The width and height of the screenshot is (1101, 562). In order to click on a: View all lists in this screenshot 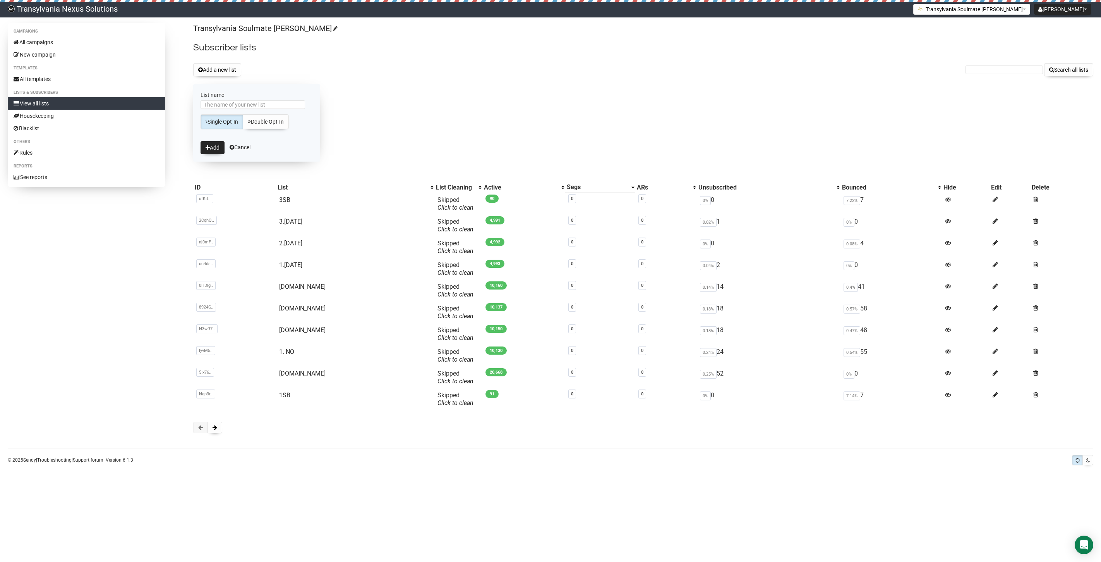, I will do `click(86, 103)`.